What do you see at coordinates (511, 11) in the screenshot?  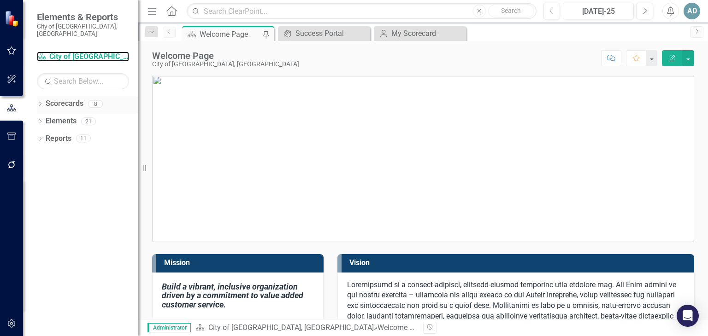 I see `button: Search` at bounding box center [511, 11].